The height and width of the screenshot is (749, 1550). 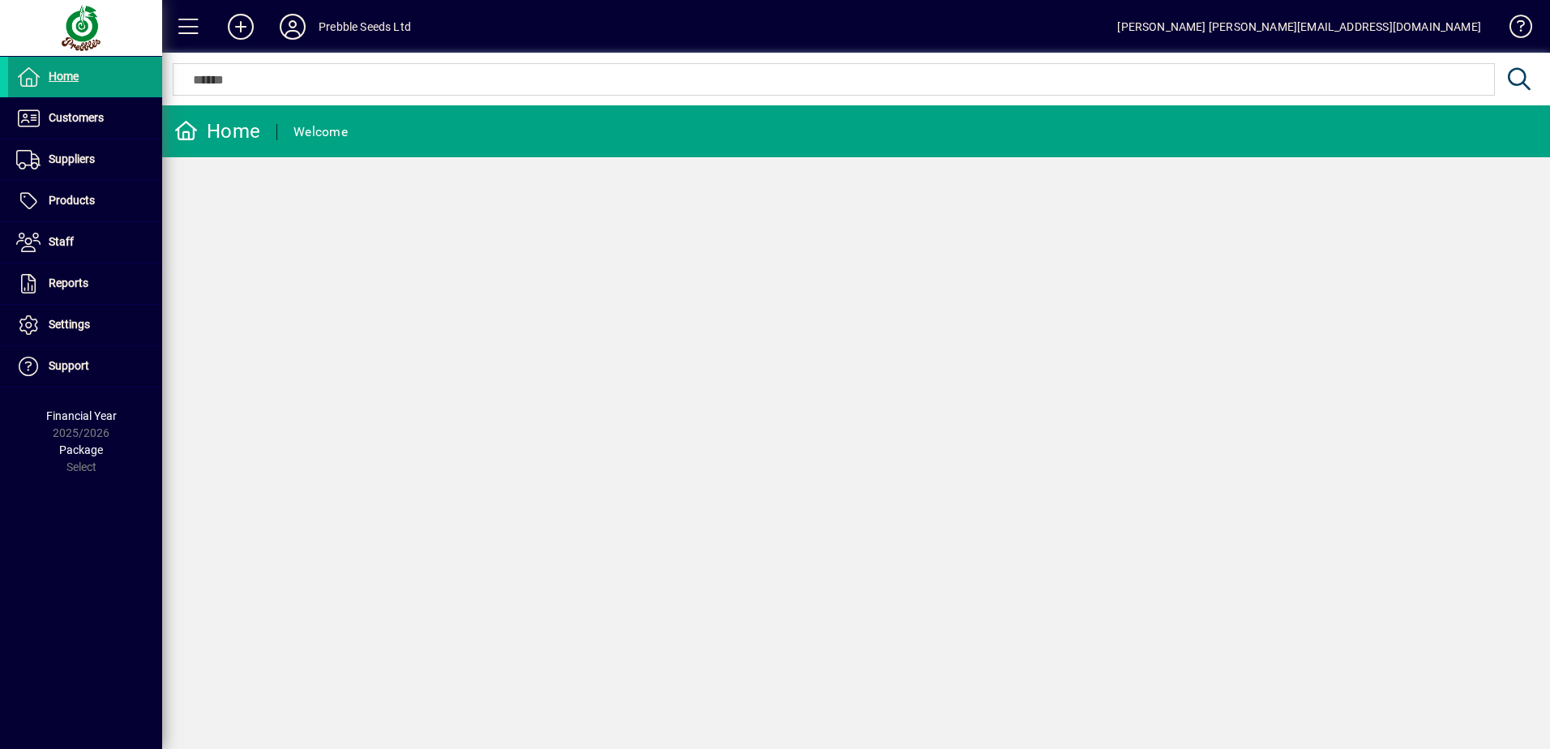 What do you see at coordinates (365, 27) in the screenshot?
I see `div: Prebble Seeds Ltd` at bounding box center [365, 27].